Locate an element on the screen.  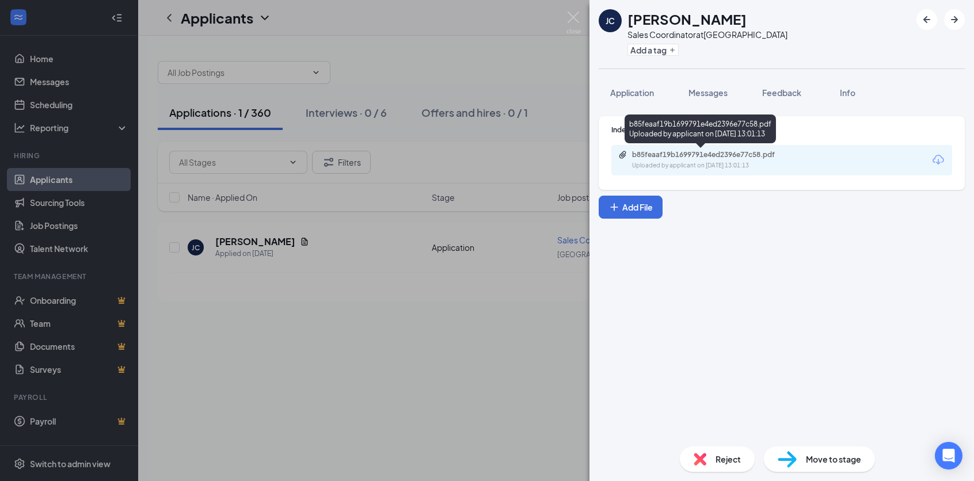
svg: Paperclip is located at coordinates (623, 155).